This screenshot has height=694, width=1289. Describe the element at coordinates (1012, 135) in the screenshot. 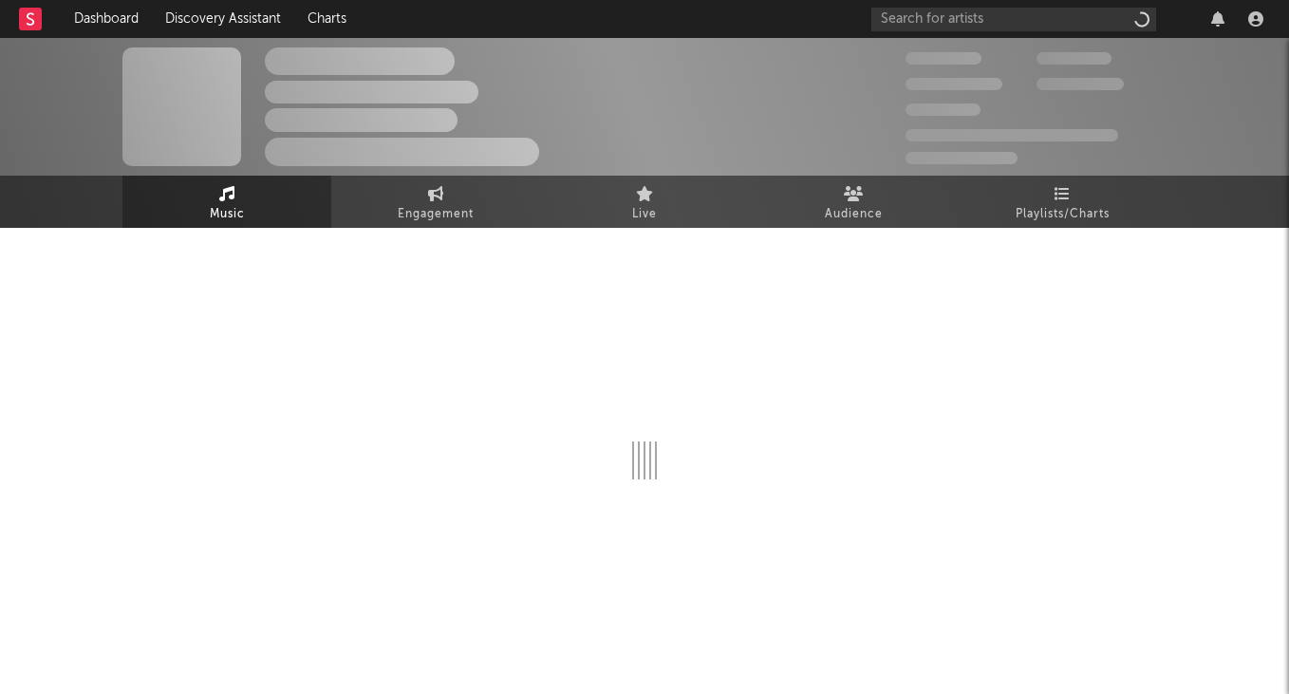

I see `span: 50,000,000 Monthly Listeners` at that location.